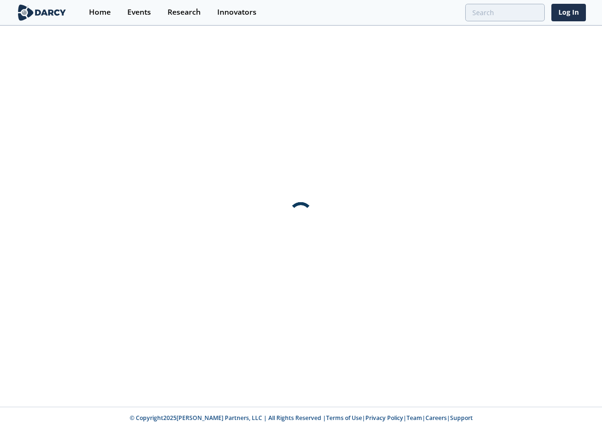  Describe the element at coordinates (344, 418) in the screenshot. I see `a: Terms of Use` at that location.